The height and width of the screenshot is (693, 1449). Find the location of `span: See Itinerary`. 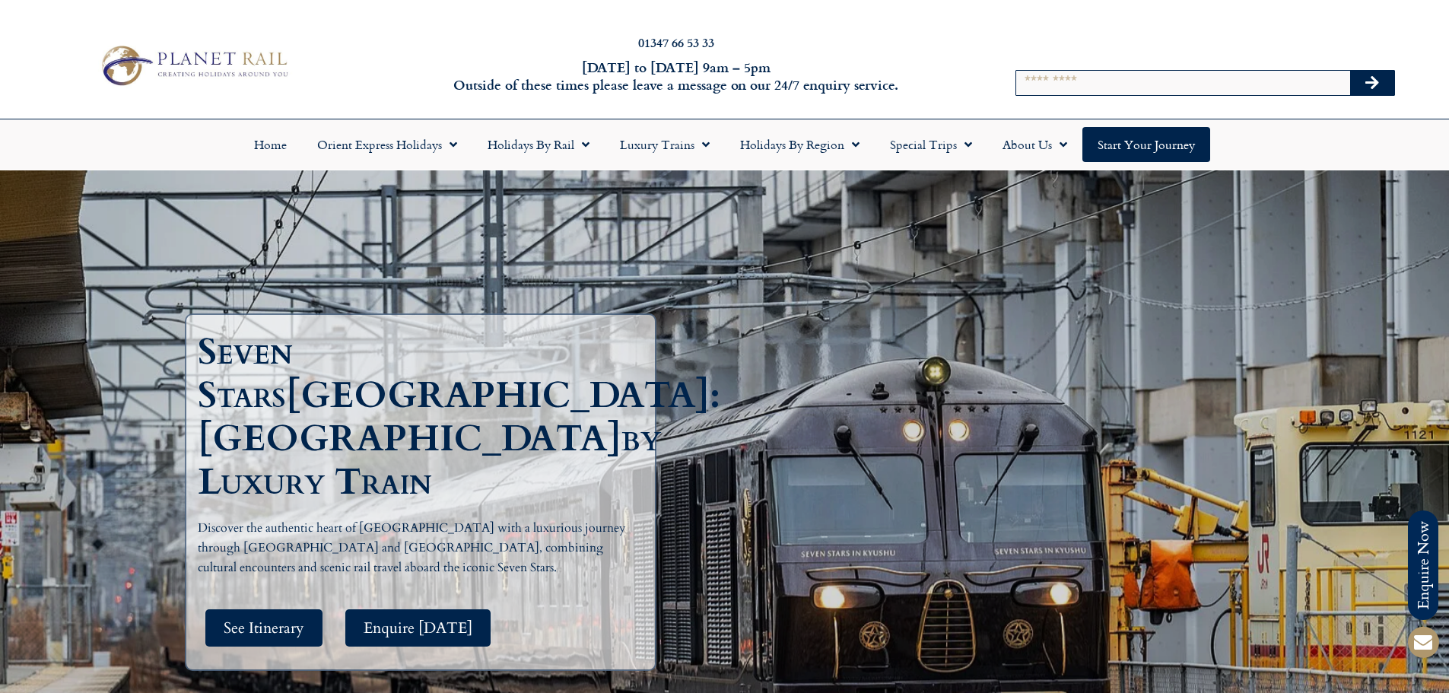

span: See Itinerary is located at coordinates (264, 628).